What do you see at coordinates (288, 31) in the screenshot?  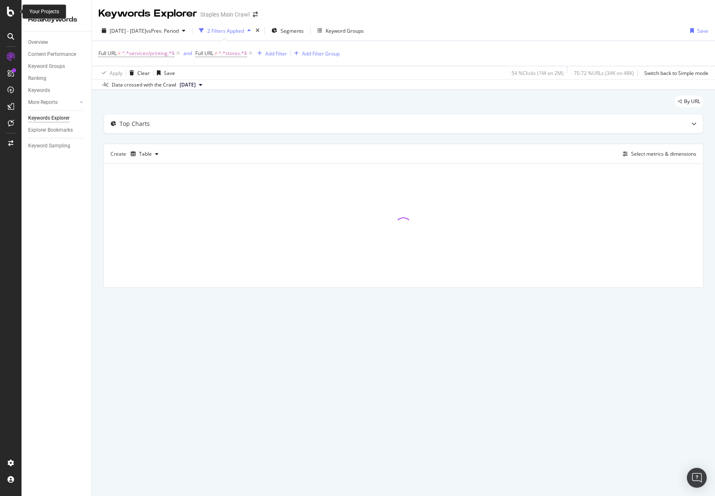 I see `button: Segments` at bounding box center [288, 31].